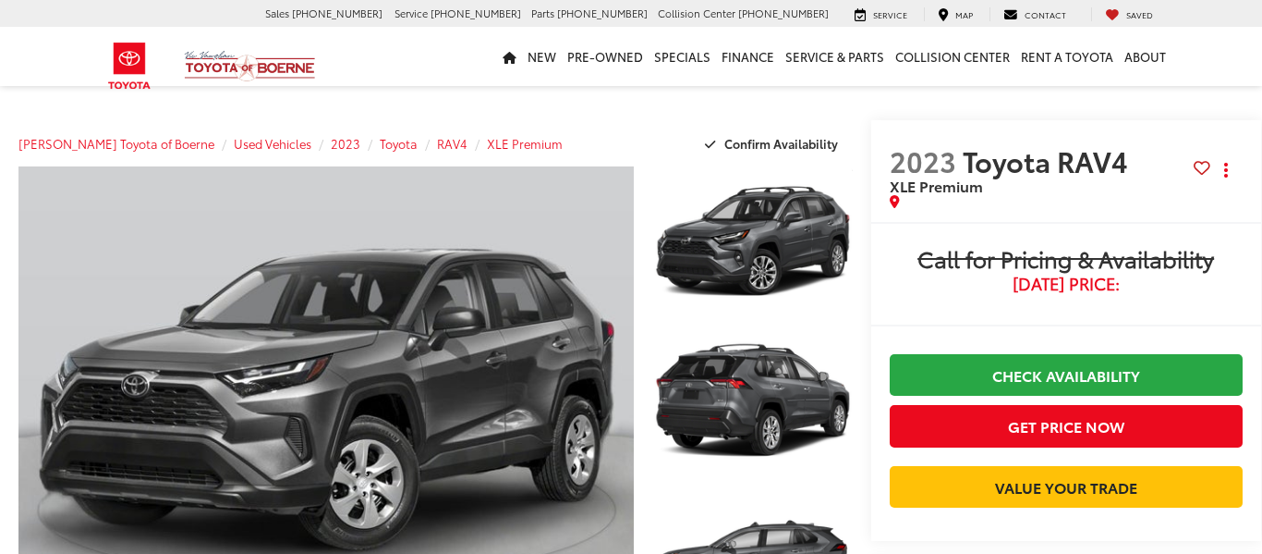 This screenshot has width=1262, height=554. I want to click on a: RAV4, so click(452, 143).